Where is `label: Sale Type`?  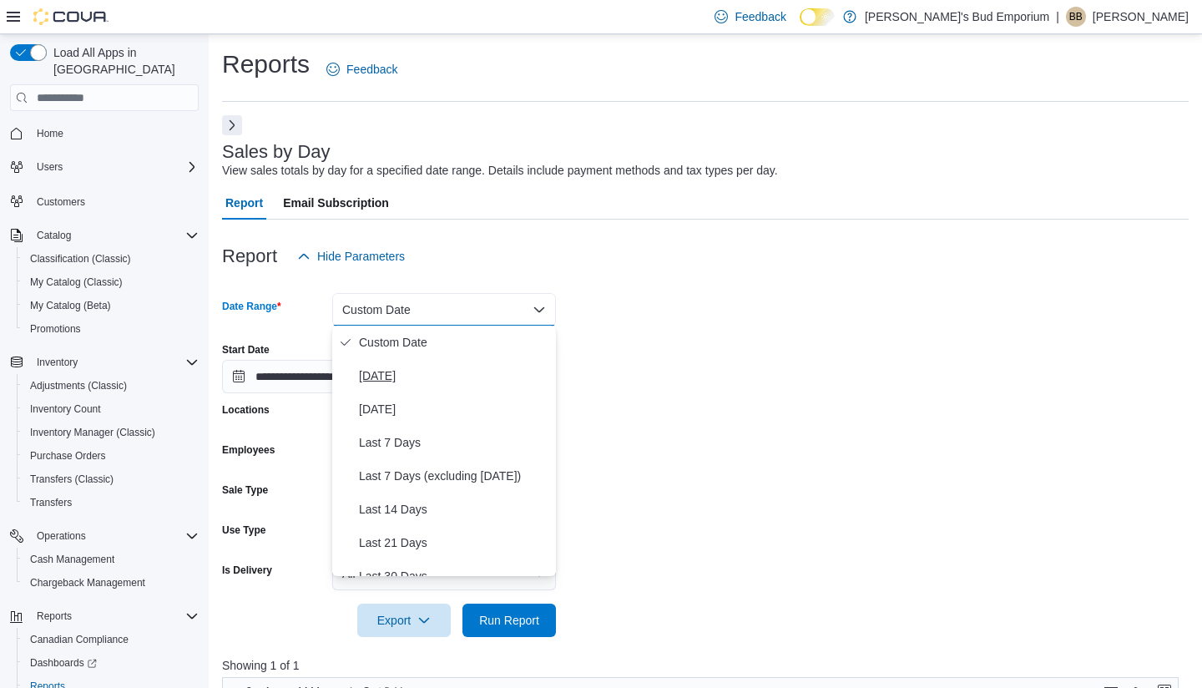 label: Sale Type is located at coordinates (245, 490).